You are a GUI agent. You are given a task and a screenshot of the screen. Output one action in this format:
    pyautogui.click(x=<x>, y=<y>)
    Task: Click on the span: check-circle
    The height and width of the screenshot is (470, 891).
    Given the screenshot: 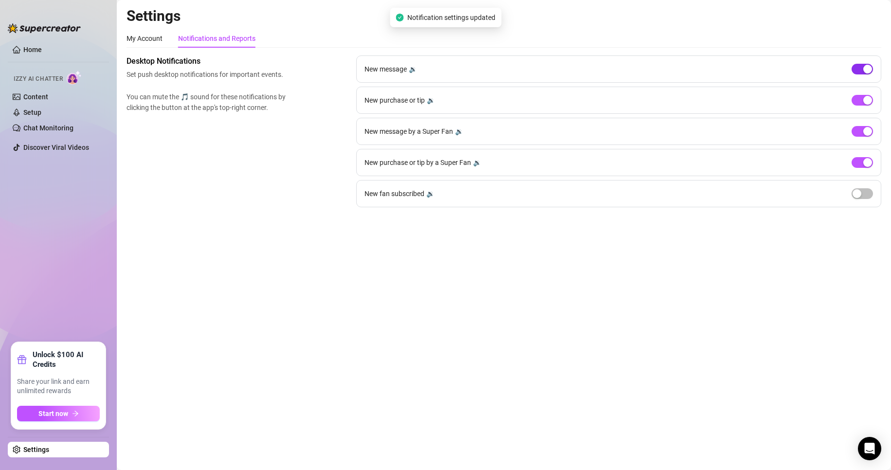 What is the action you would take?
    pyautogui.click(x=399, y=18)
    